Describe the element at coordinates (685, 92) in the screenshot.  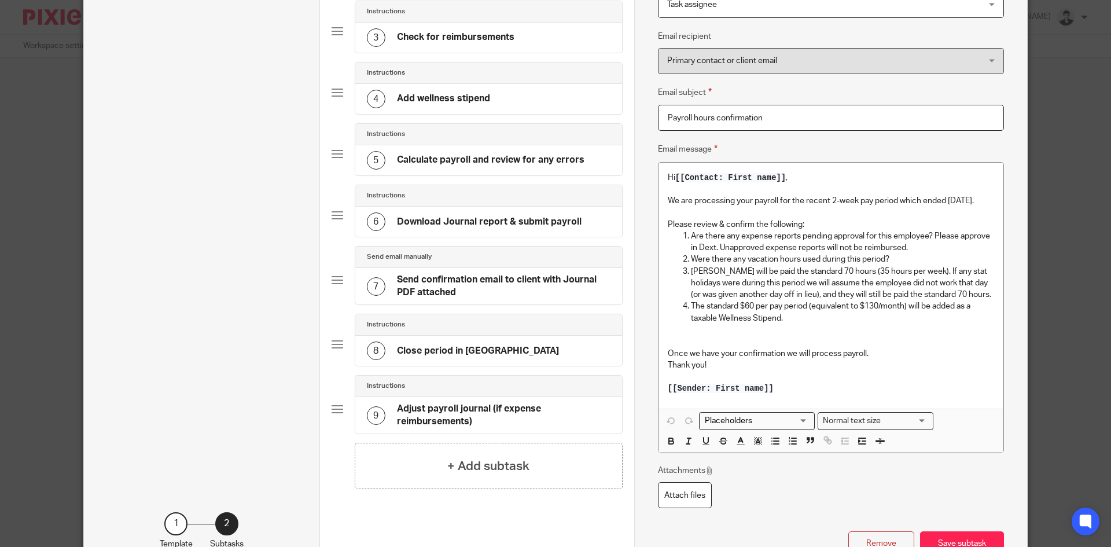
I see `label: Email subject` at that location.